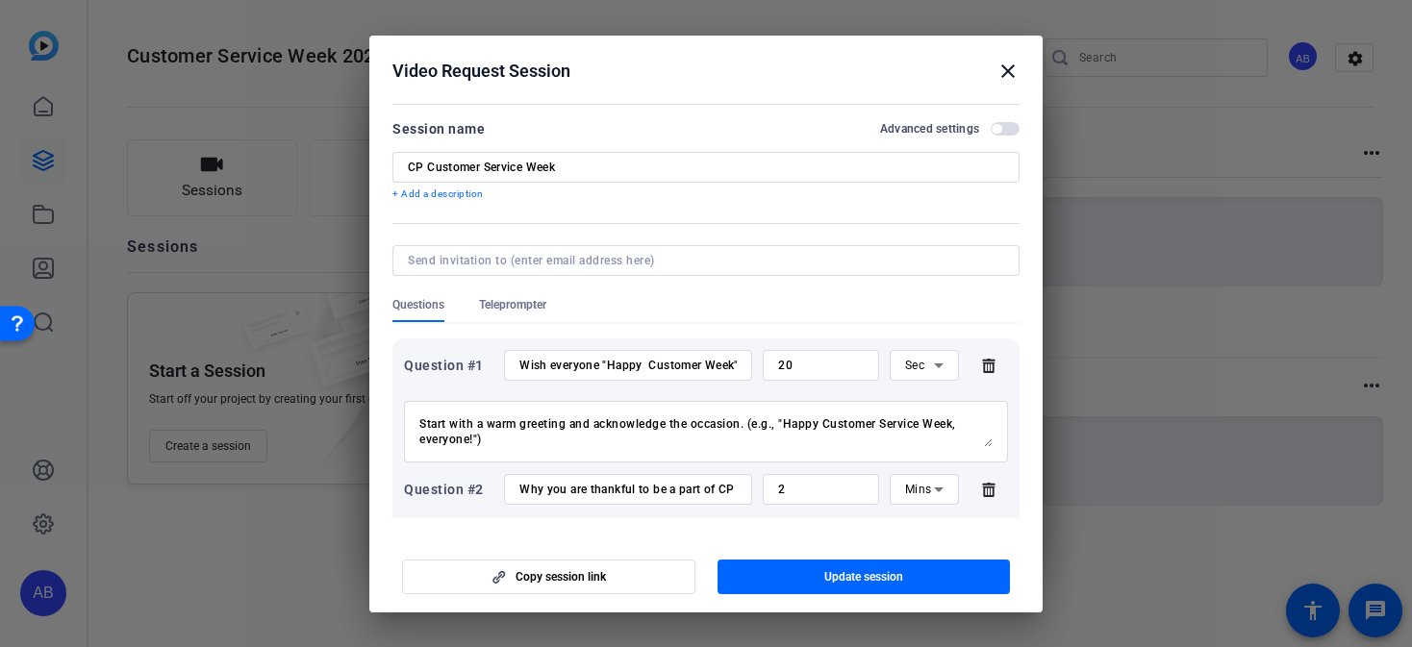 The height and width of the screenshot is (647, 1412). Describe the element at coordinates (419, 305) in the screenshot. I see `span: Questions` at that location.